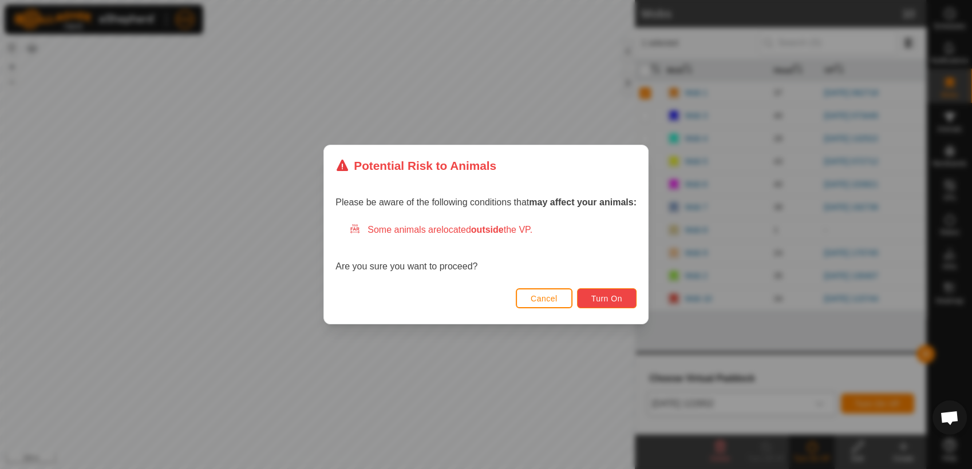 The image size is (972, 469). I want to click on button: Turn On, so click(607, 298).